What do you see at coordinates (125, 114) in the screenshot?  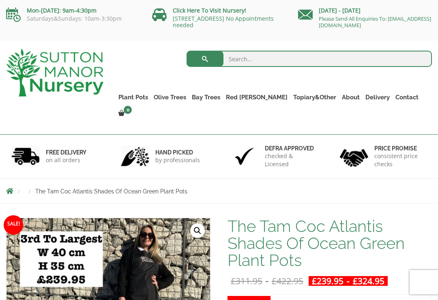 I see `a: 0` at bounding box center [125, 114].